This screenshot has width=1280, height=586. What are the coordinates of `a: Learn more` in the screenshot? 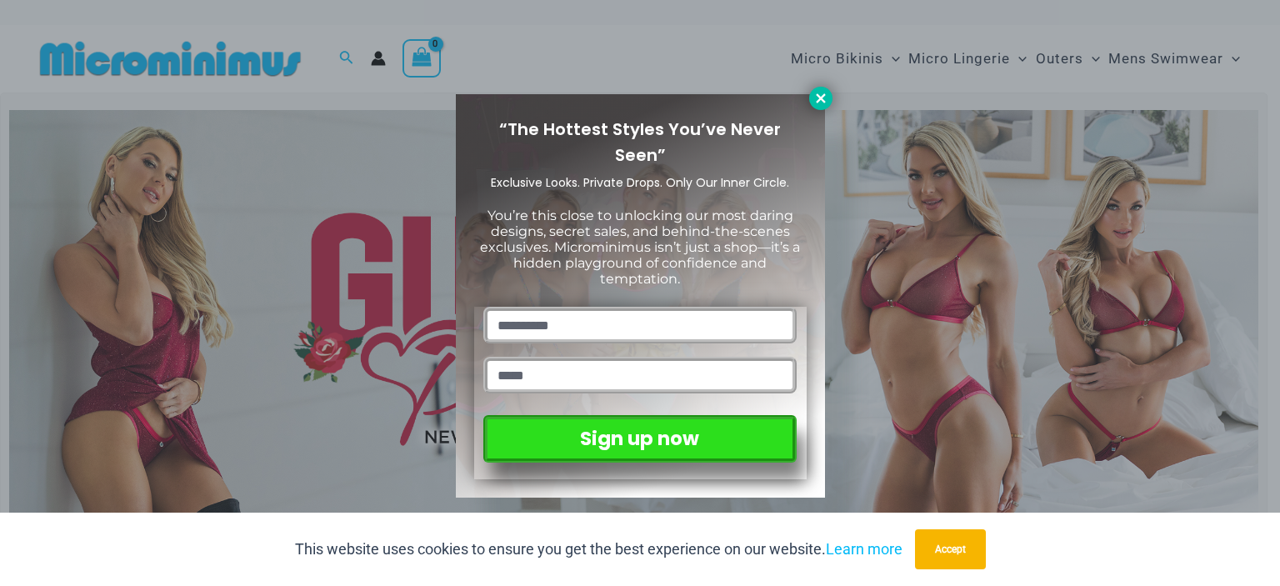 It's located at (864, 549).